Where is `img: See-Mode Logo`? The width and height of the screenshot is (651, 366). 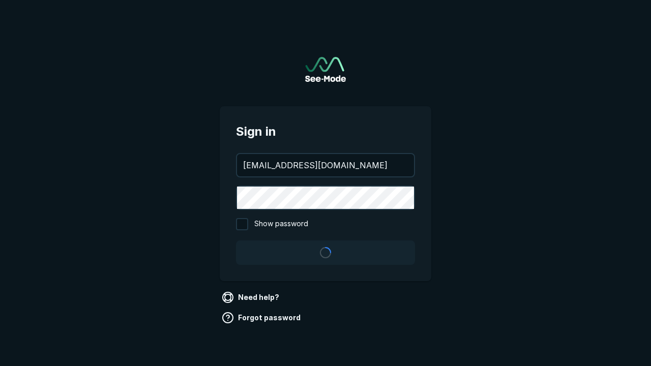 img: See-Mode Logo is located at coordinates (325, 69).